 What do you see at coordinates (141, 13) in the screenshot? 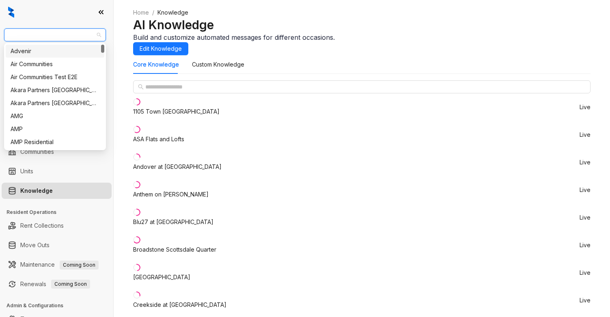
I see `a: Home` at bounding box center [141, 13].